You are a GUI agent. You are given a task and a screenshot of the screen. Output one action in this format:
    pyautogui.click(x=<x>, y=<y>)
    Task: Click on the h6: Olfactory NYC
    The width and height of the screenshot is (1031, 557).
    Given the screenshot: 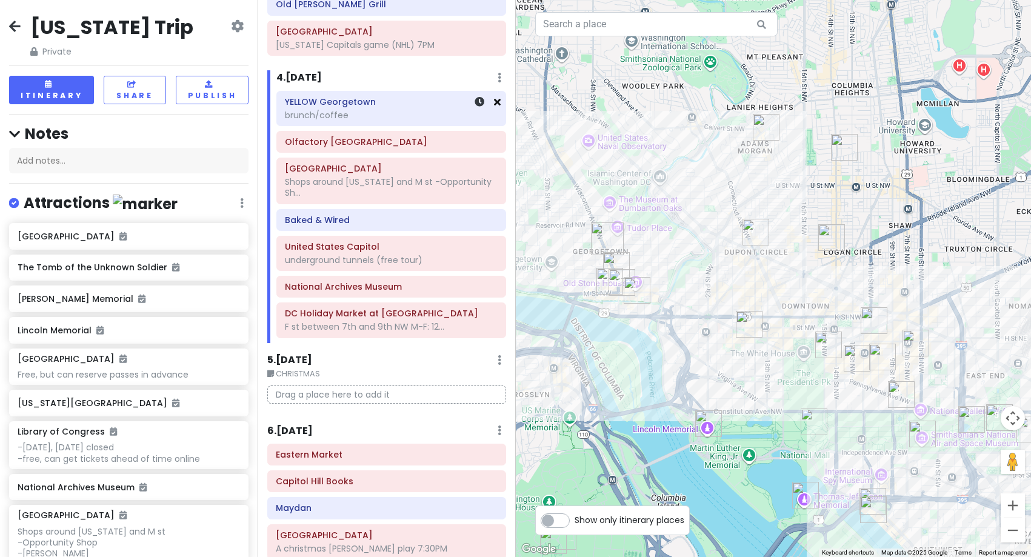 What is the action you would take?
    pyautogui.click(x=391, y=142)
    